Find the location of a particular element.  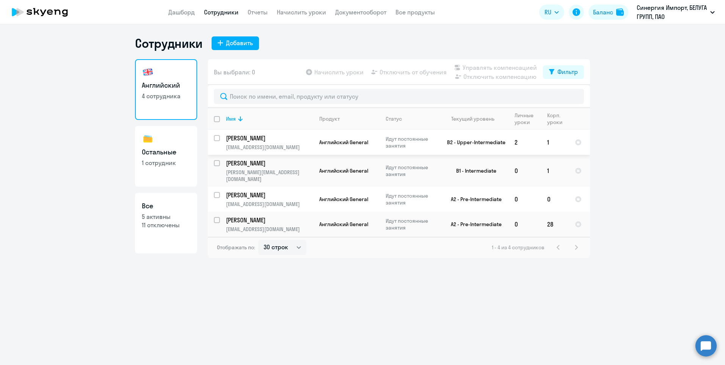

button: Фильтр is located at coordinates (563, 72).